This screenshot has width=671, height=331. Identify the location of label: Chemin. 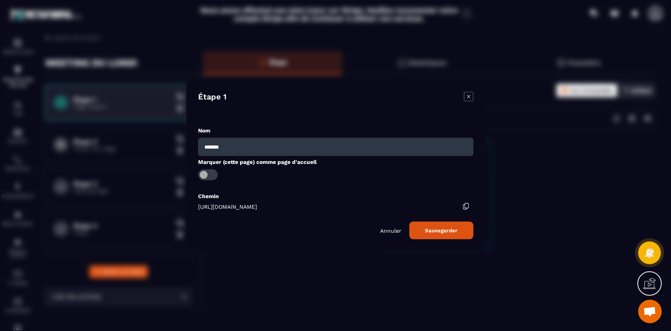
(208, 196).